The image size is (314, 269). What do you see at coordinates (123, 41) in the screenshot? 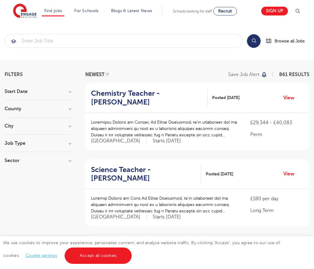
I see `div: Submit` at bounding box center [123, 41].